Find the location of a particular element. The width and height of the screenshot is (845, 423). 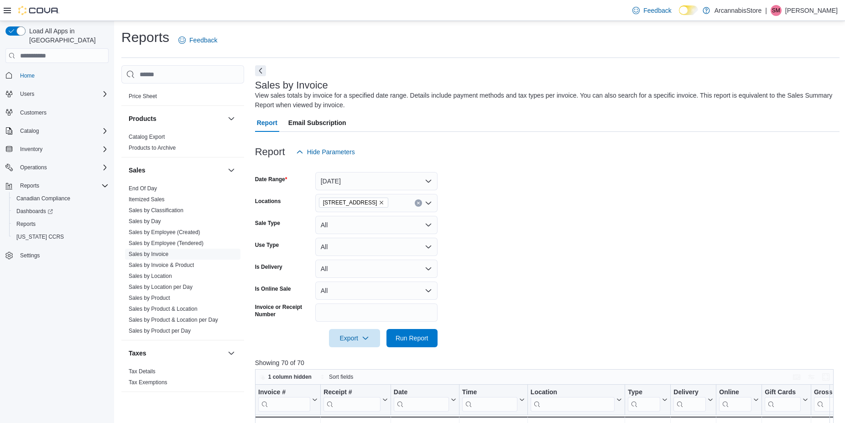

button: Inventory is located at coordinates (31, 149).